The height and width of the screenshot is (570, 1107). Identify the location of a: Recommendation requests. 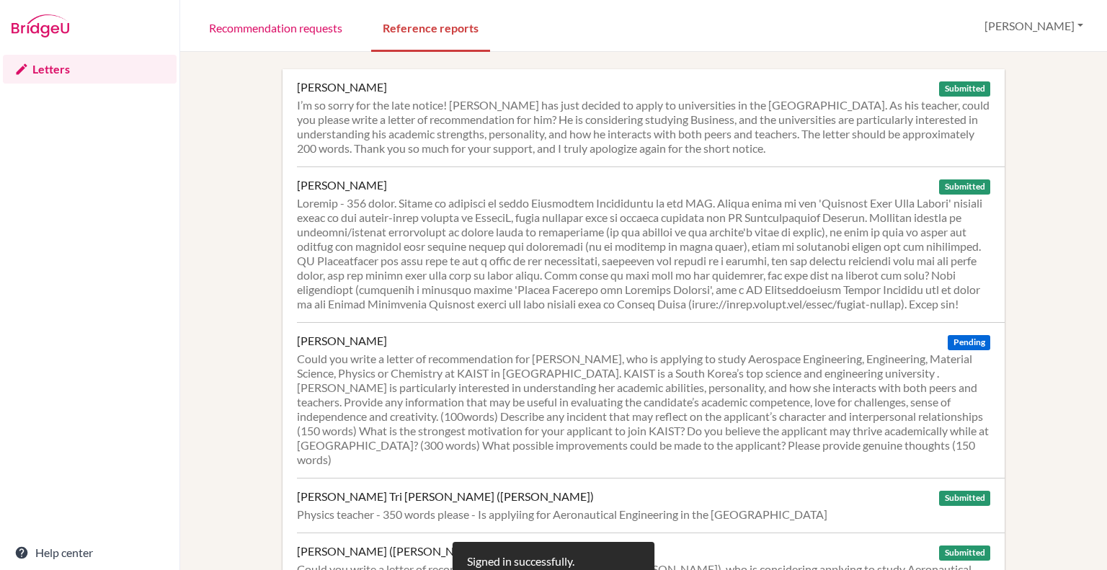
(275, 27).